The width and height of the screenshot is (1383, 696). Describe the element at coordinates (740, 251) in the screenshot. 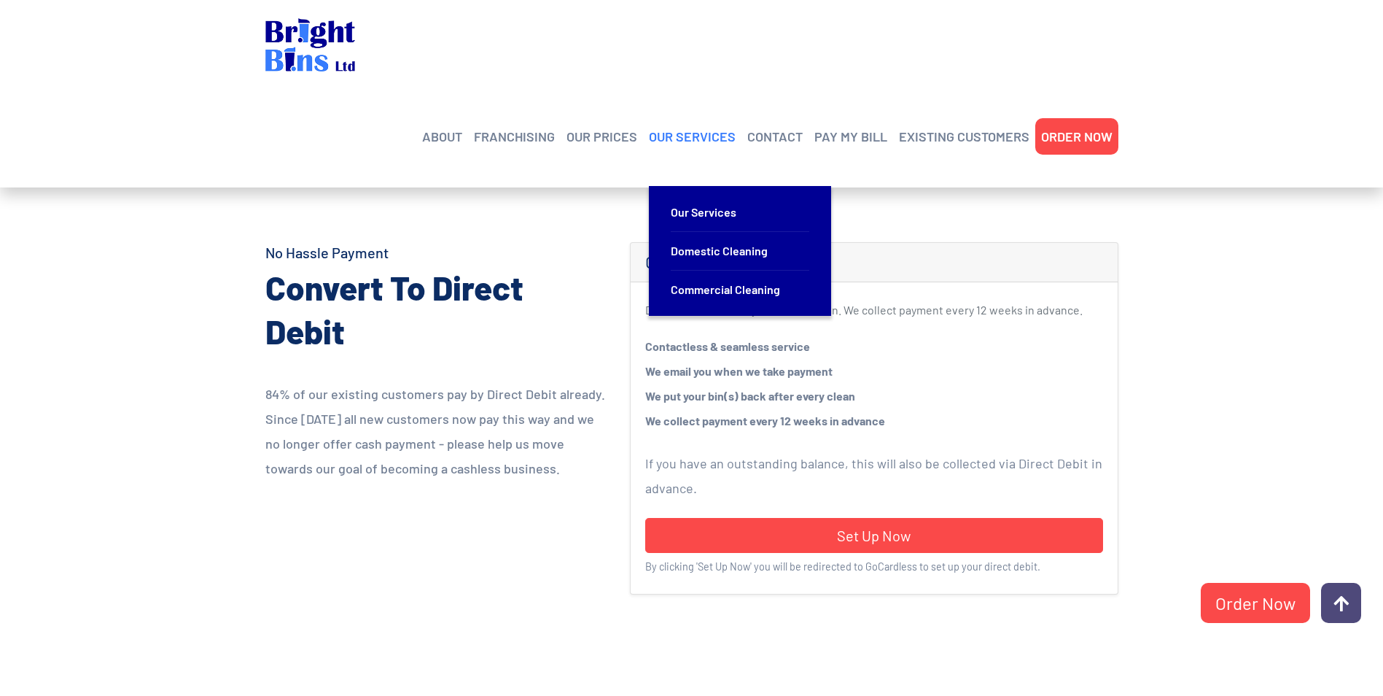

I see `a: Domestic Cleaning` at that location.